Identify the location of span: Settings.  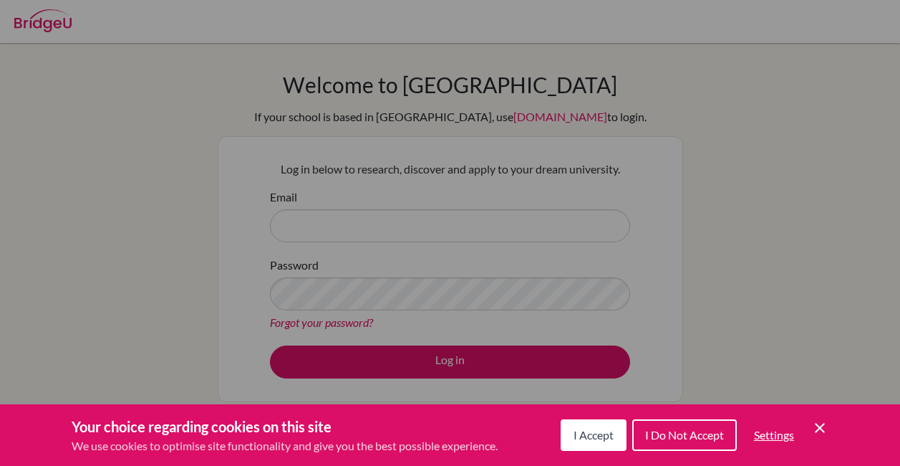
(774, 434).